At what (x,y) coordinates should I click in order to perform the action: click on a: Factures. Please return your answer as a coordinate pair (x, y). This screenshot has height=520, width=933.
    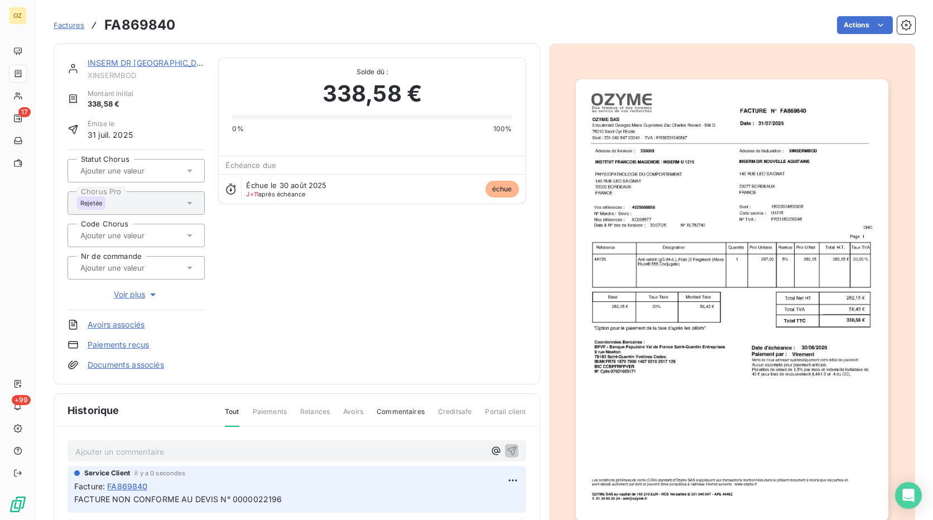
    Looking at the image, I should click on (69, 25).